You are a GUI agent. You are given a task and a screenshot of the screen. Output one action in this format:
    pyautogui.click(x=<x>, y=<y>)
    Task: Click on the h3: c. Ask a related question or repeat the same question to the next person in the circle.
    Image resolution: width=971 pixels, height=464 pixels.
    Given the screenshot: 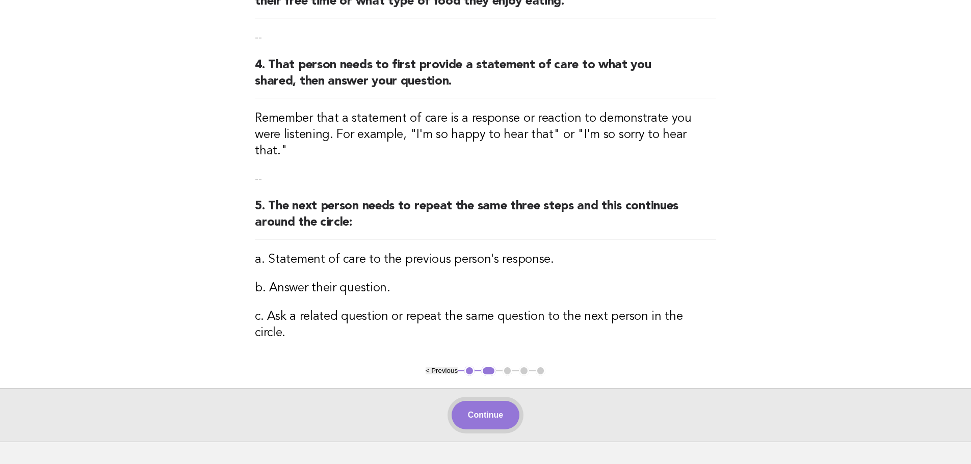 What is the action you would take?
    pyautogui.click(x=485, y=325)
    